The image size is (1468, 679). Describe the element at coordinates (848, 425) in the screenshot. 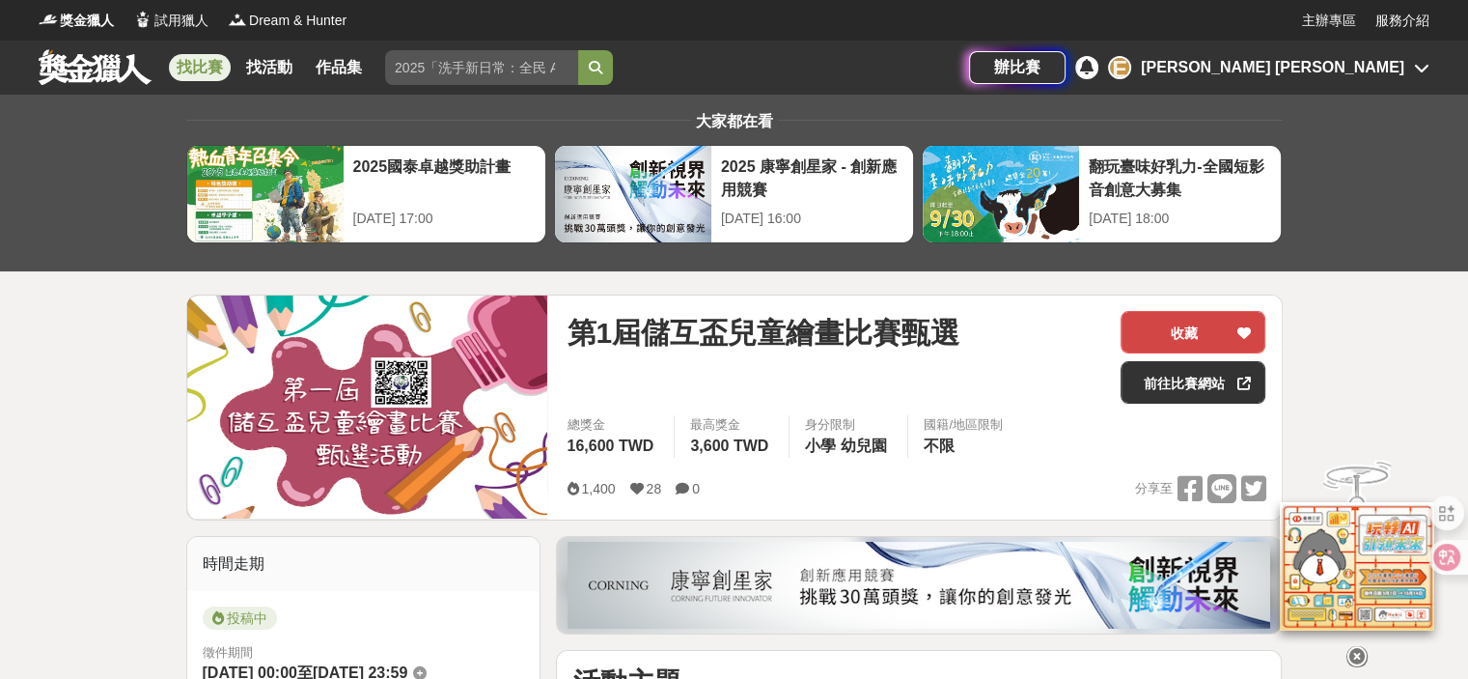

I see `div: 身分限制` at that location.